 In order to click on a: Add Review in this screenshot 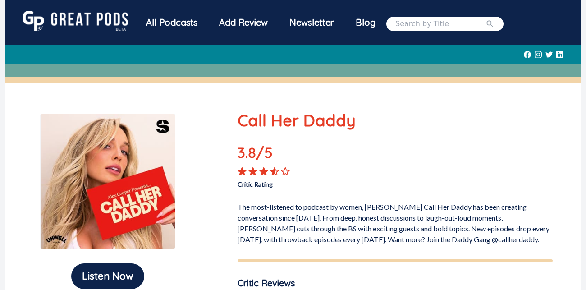, I will do `click(244, 23)`.